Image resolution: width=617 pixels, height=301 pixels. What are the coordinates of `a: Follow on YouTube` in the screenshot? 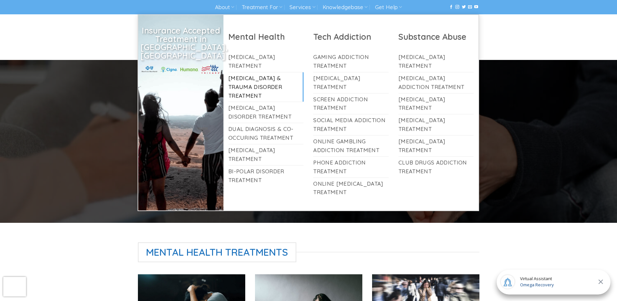 It's located at (476, 7).